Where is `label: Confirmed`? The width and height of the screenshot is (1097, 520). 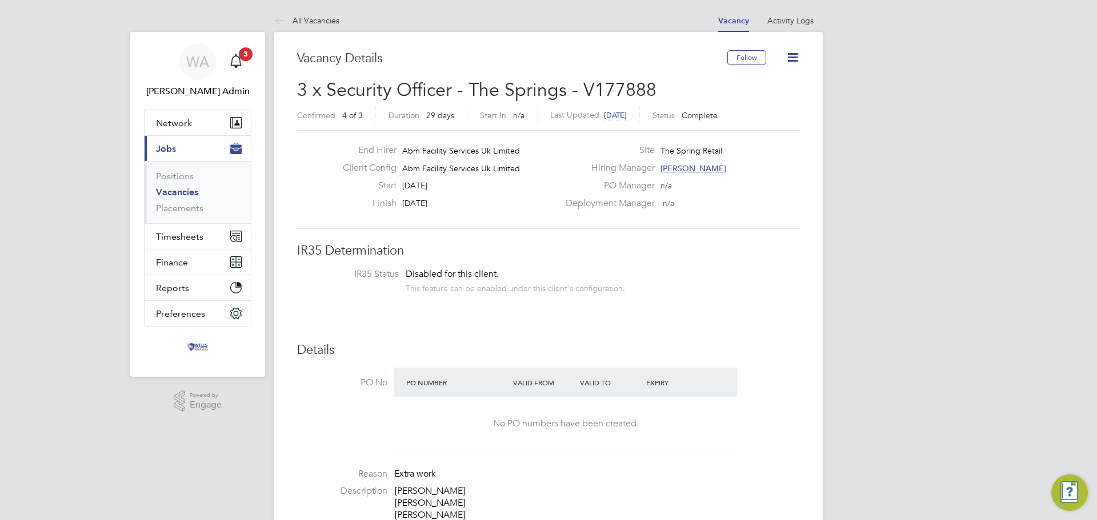 label: Confirmed is located at coordinates (316, 115).